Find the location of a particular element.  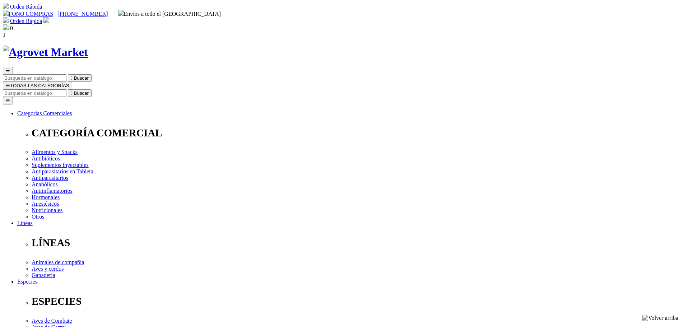

a: Nutricionales is located at coordinates (47, 210).